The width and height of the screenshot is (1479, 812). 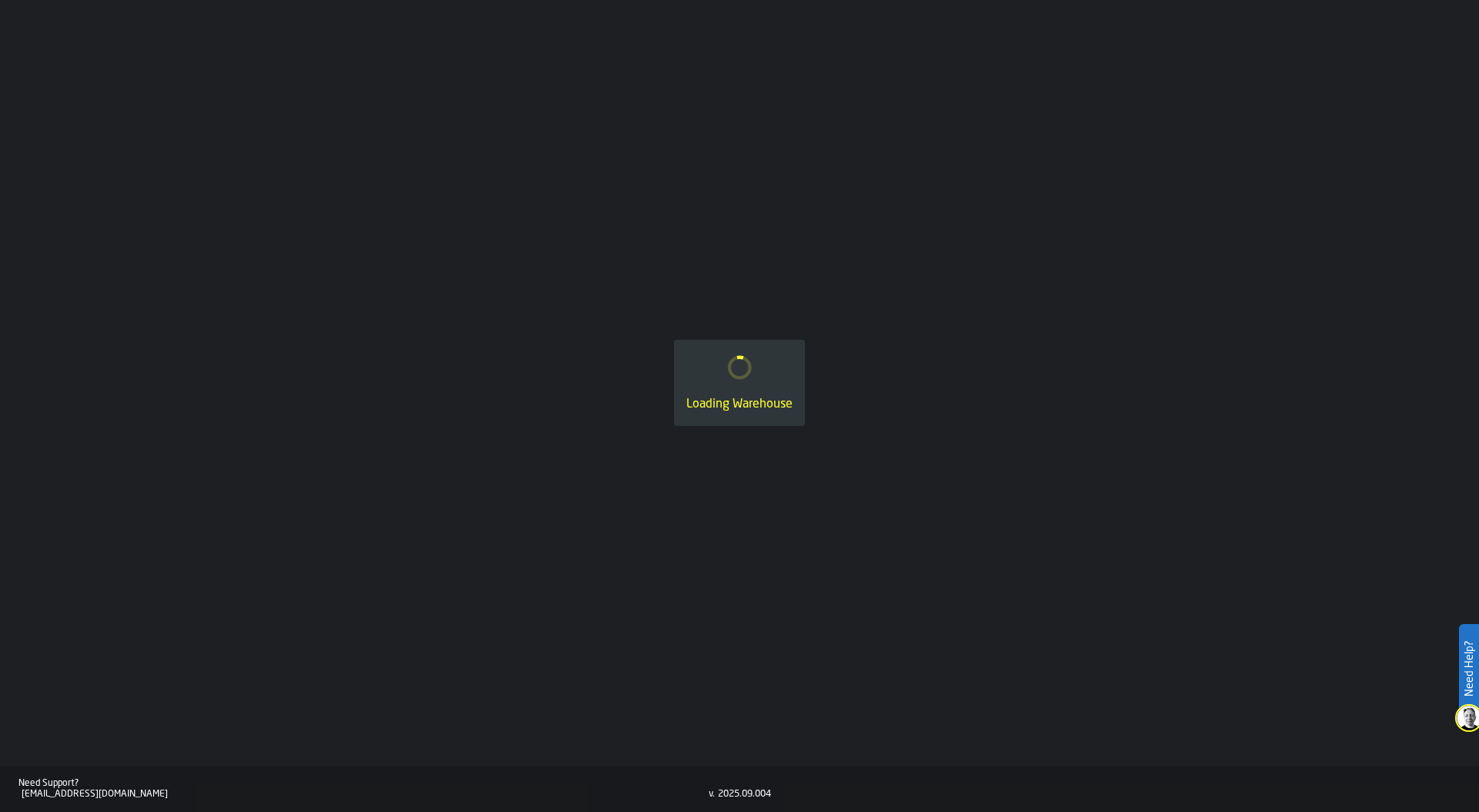 I want to click on div: 2025.09.004, so click(x=744, y=794).